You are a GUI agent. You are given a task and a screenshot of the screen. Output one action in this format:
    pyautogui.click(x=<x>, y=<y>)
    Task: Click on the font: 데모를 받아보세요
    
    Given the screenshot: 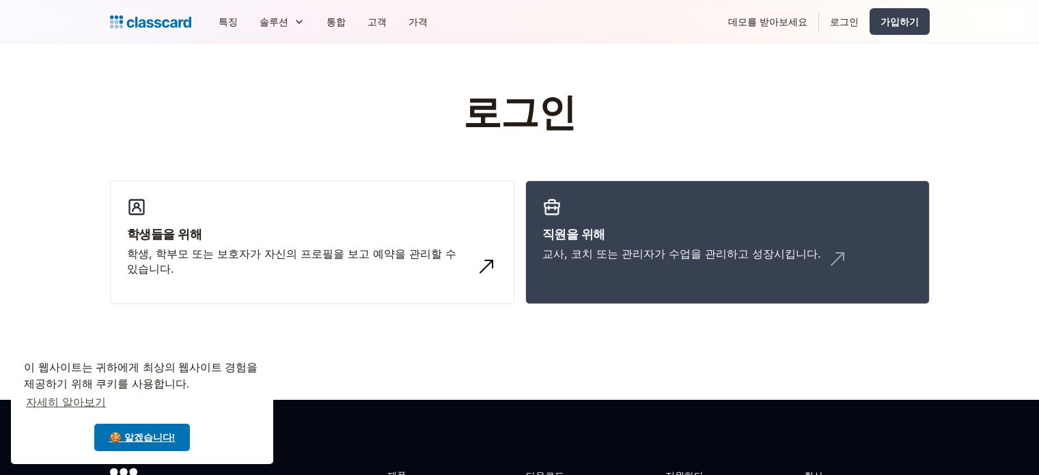 What is the action you would take?
    pyautogui.click(x=768, y=21)
    